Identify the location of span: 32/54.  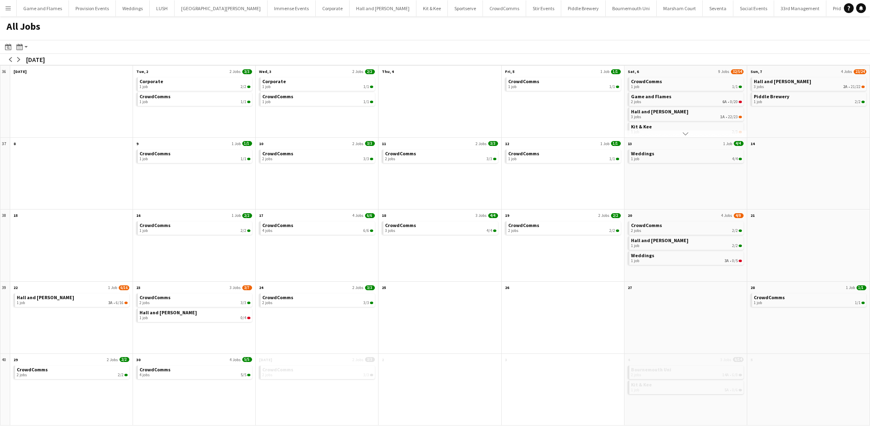
(737, 72).